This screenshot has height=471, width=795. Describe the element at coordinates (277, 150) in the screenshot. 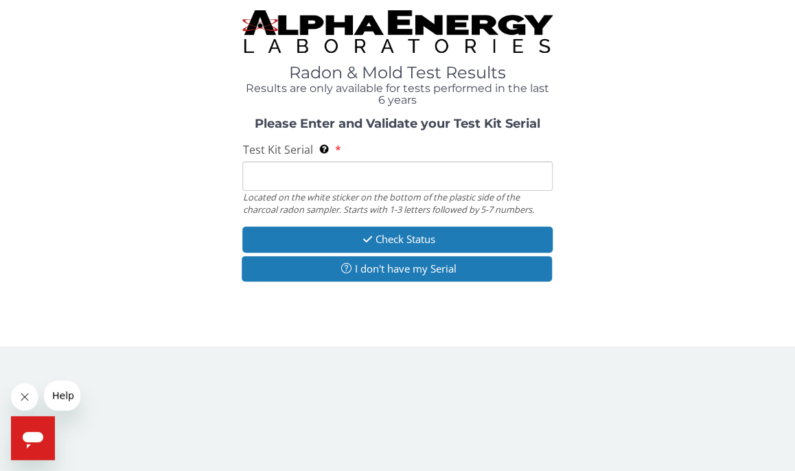

I see `span: Test Kit Serial` at that location.